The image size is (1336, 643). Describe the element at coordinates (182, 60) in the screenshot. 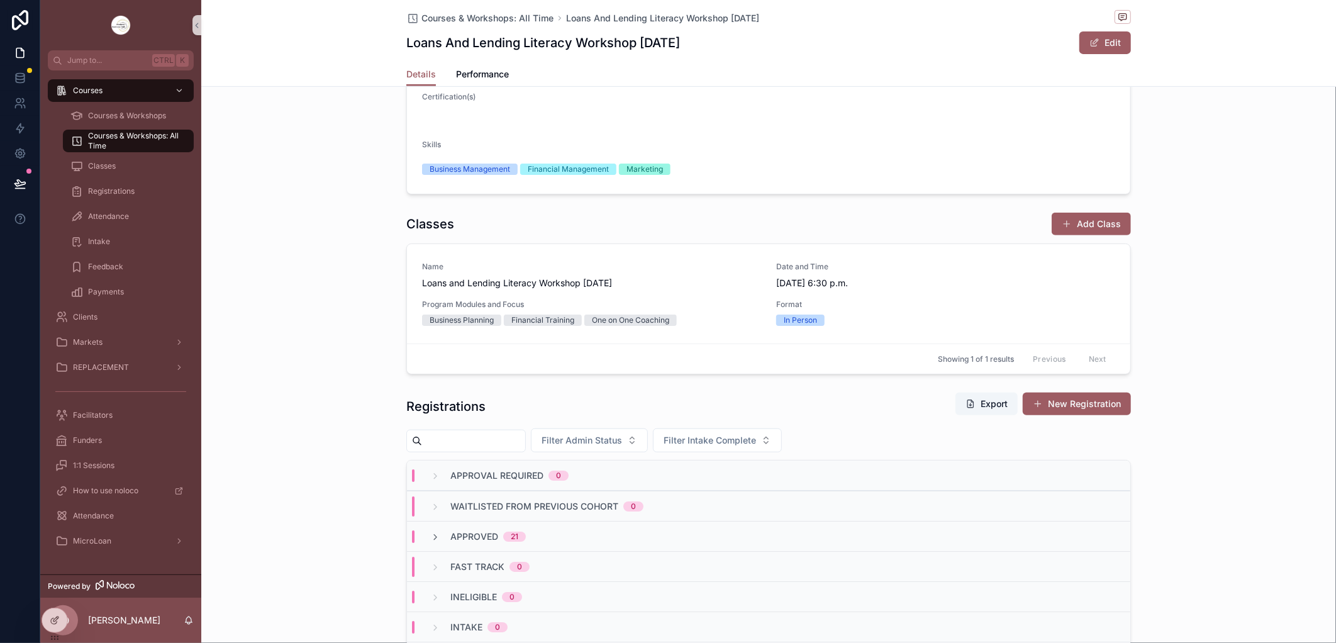

I see `span: K` at that location.